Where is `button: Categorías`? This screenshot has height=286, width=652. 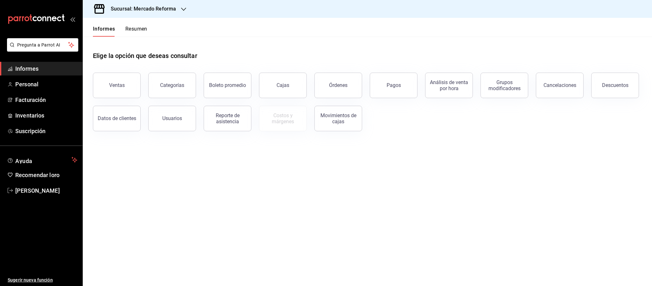
button: Categorías is located at coordinates (172, 85).